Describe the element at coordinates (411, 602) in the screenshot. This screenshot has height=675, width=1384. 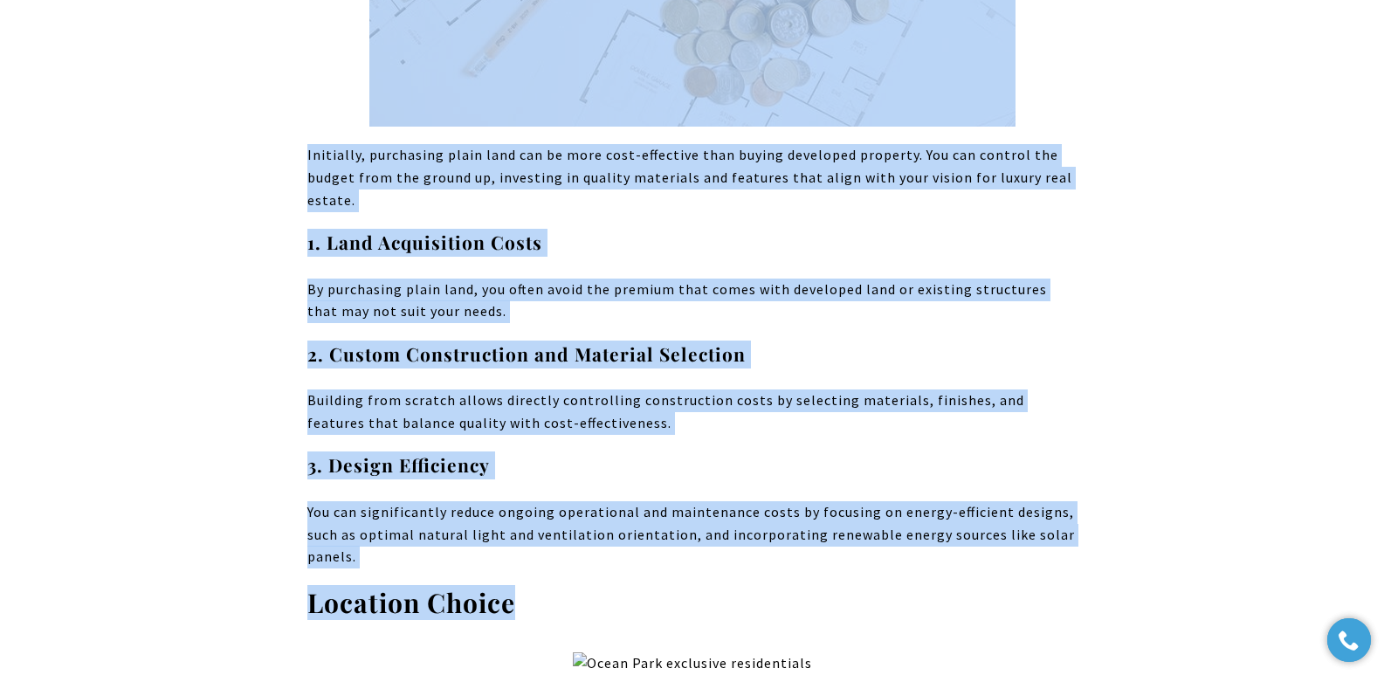
I see `strong: Location Choice` at that location.